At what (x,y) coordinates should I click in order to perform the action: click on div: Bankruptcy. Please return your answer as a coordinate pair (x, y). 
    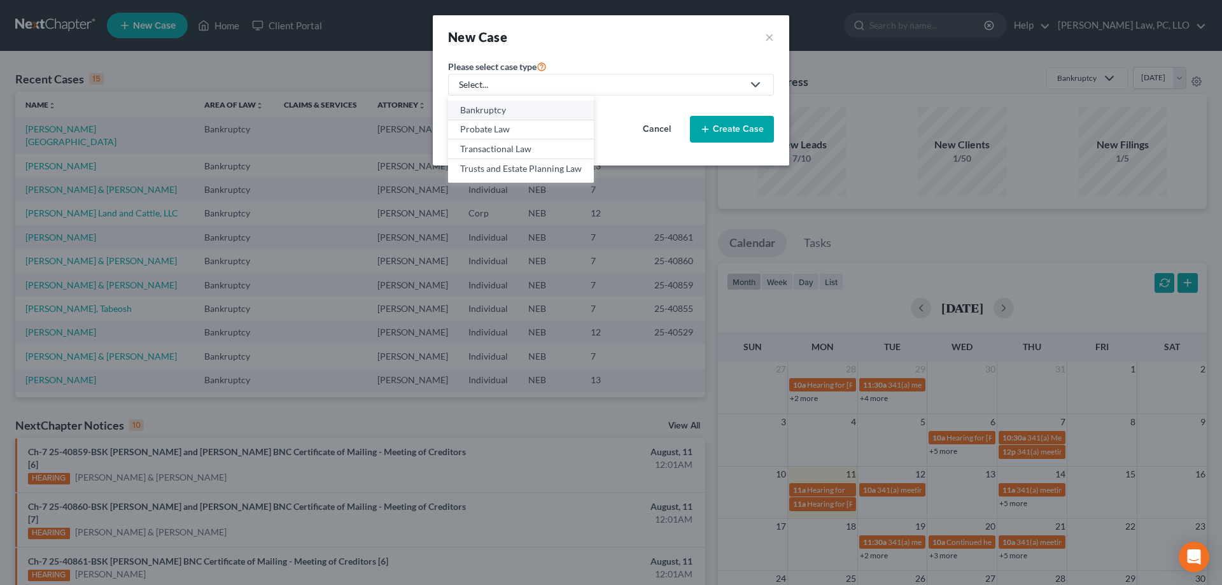
    Looking at the image, I should click on (521, 110).